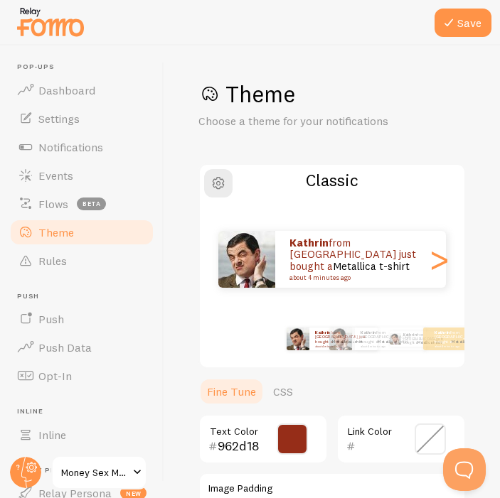  What do you see at coordinates (56, 232) in the screenshot?
I see `span: Theme` at bounding box center [56, 232].